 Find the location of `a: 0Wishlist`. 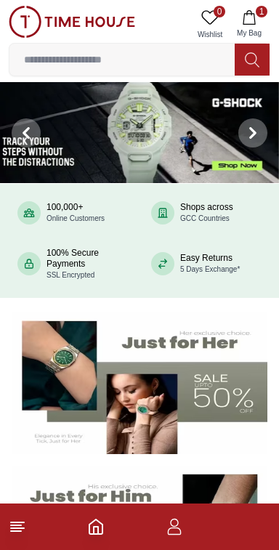

a: 0Wishlist is located at coordinates (210, 24).